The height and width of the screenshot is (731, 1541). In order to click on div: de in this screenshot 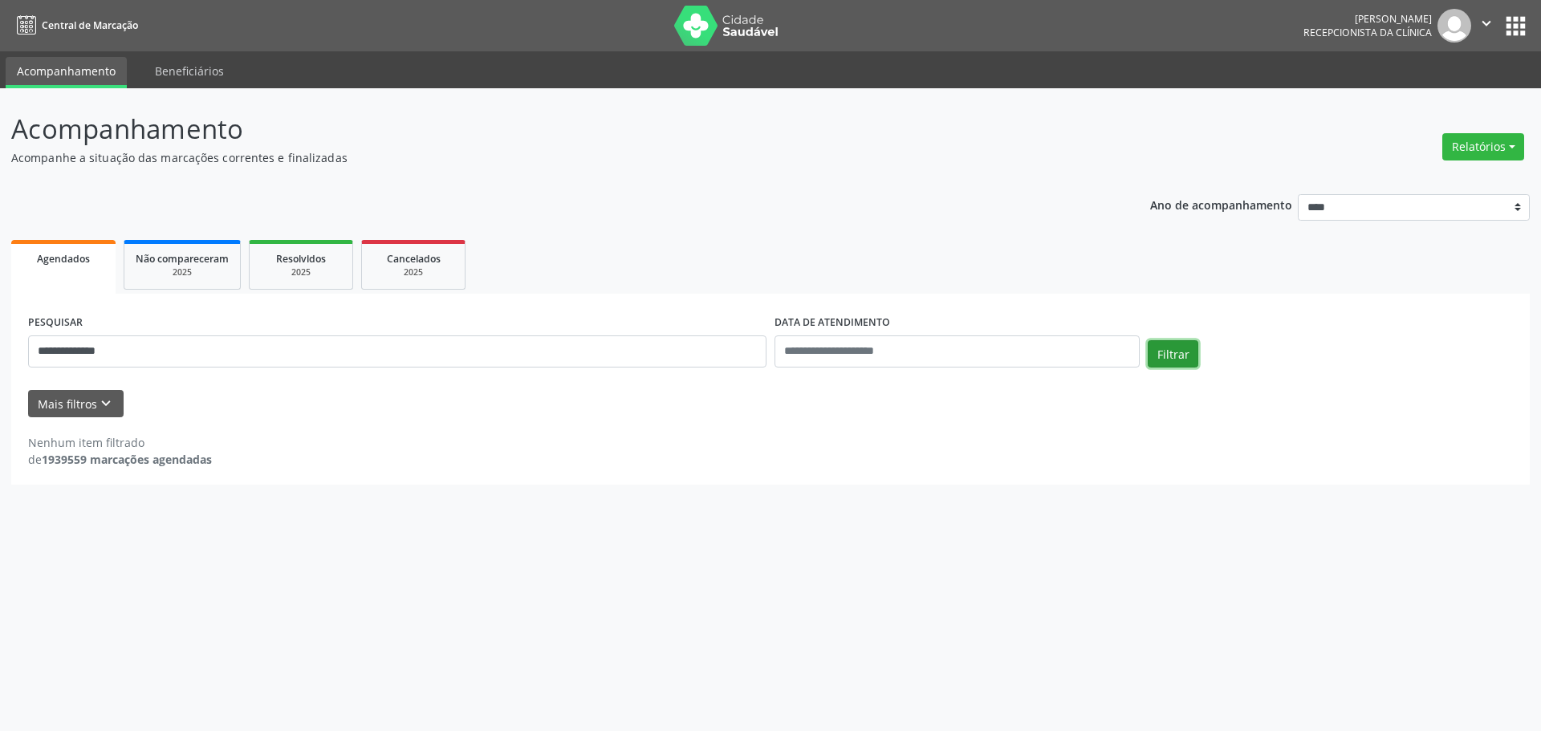, I will do `click(120, 459)`.